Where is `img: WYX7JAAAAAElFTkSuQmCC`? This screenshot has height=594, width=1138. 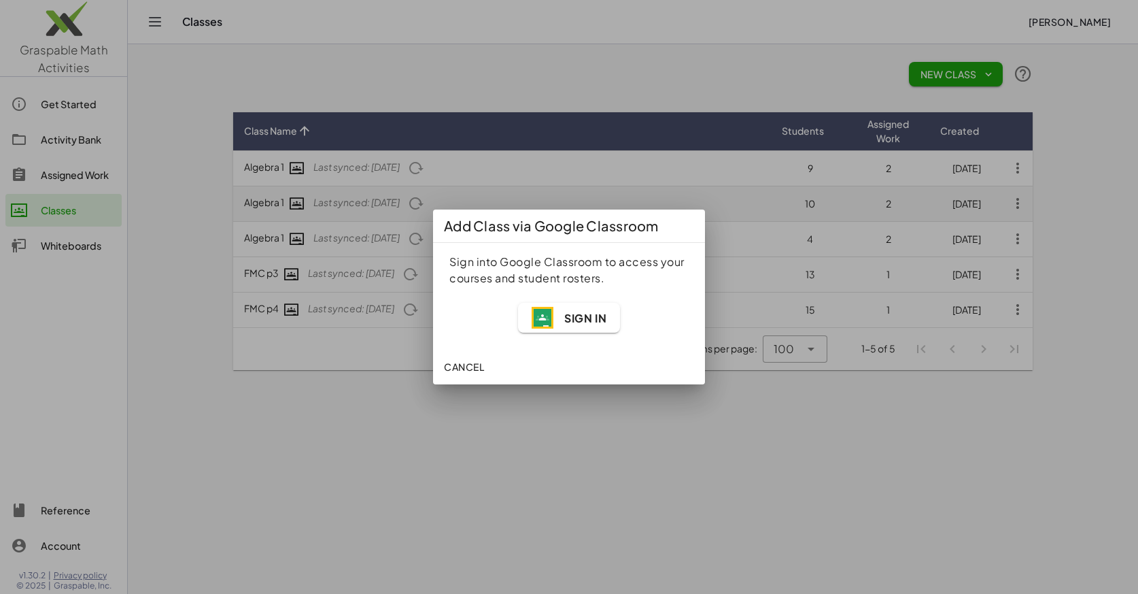
img: WYX7JAAAAAElFTkSuQmCC is located at coordinates (543, 318).